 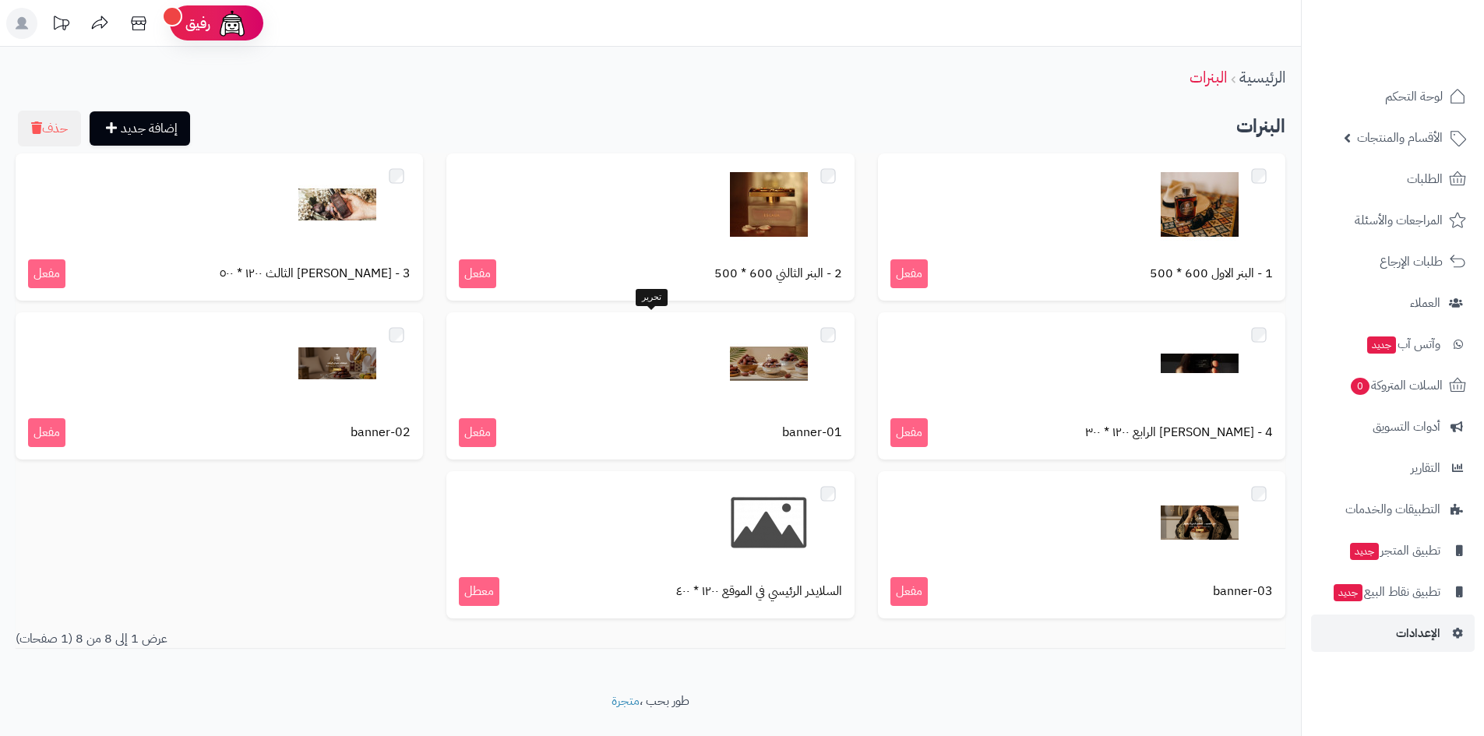 I want to click on a: طلبات الإرجاع, so click(x=1393, y=262).